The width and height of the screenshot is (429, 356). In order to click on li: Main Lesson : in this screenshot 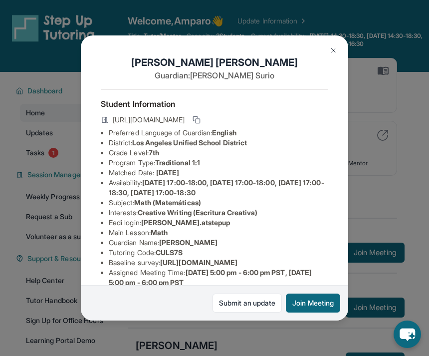, I will do `click(218, 232)`.